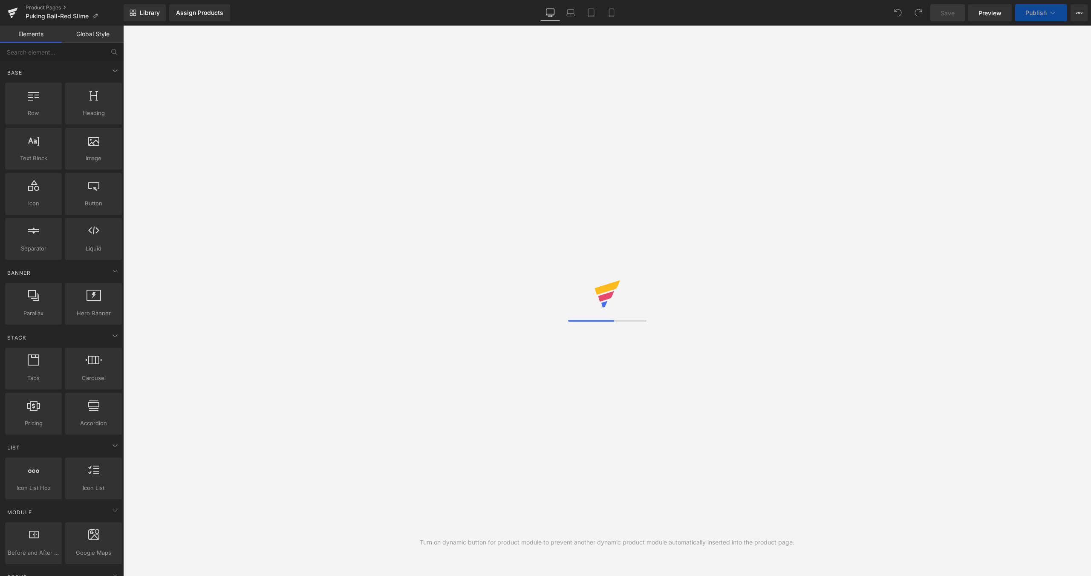 This screenshot has width=1091, height=576. What do you see at coordinates (33, 378) in the screenshot?
I see `span: Tabs` at bounding box center [33, 378].